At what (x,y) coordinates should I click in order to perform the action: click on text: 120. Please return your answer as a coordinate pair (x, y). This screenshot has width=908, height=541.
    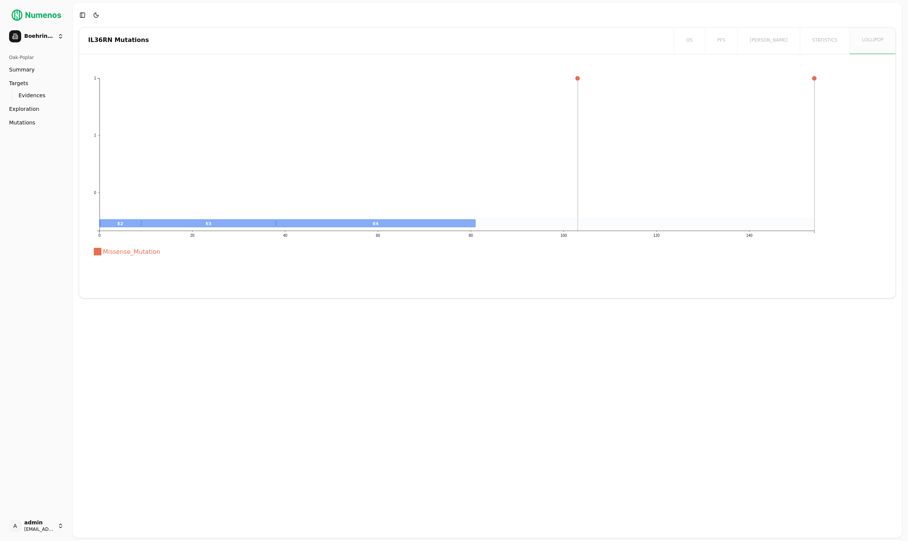
    Looking at the image, I should click on (657, 235).